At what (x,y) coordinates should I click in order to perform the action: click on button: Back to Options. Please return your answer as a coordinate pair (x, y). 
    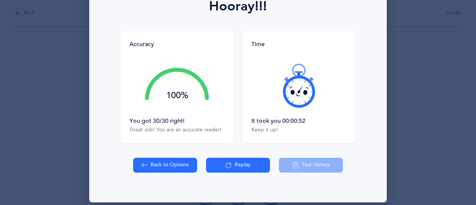
    Looking at the image, I should click on (165, 165).